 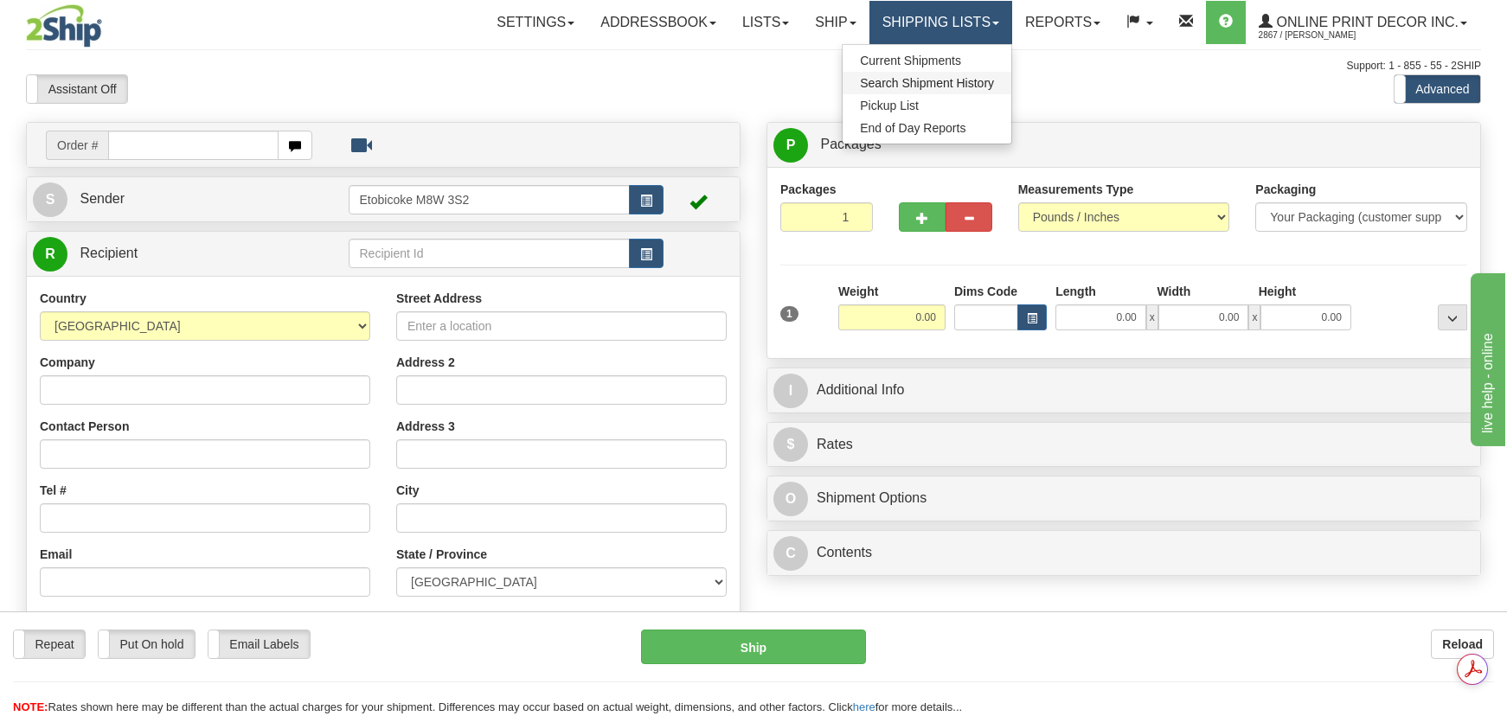 What do you see at coordinates (926, 128) in the screenshot?
I see `a: End of Day Reports` at bounding box center [926, 128].